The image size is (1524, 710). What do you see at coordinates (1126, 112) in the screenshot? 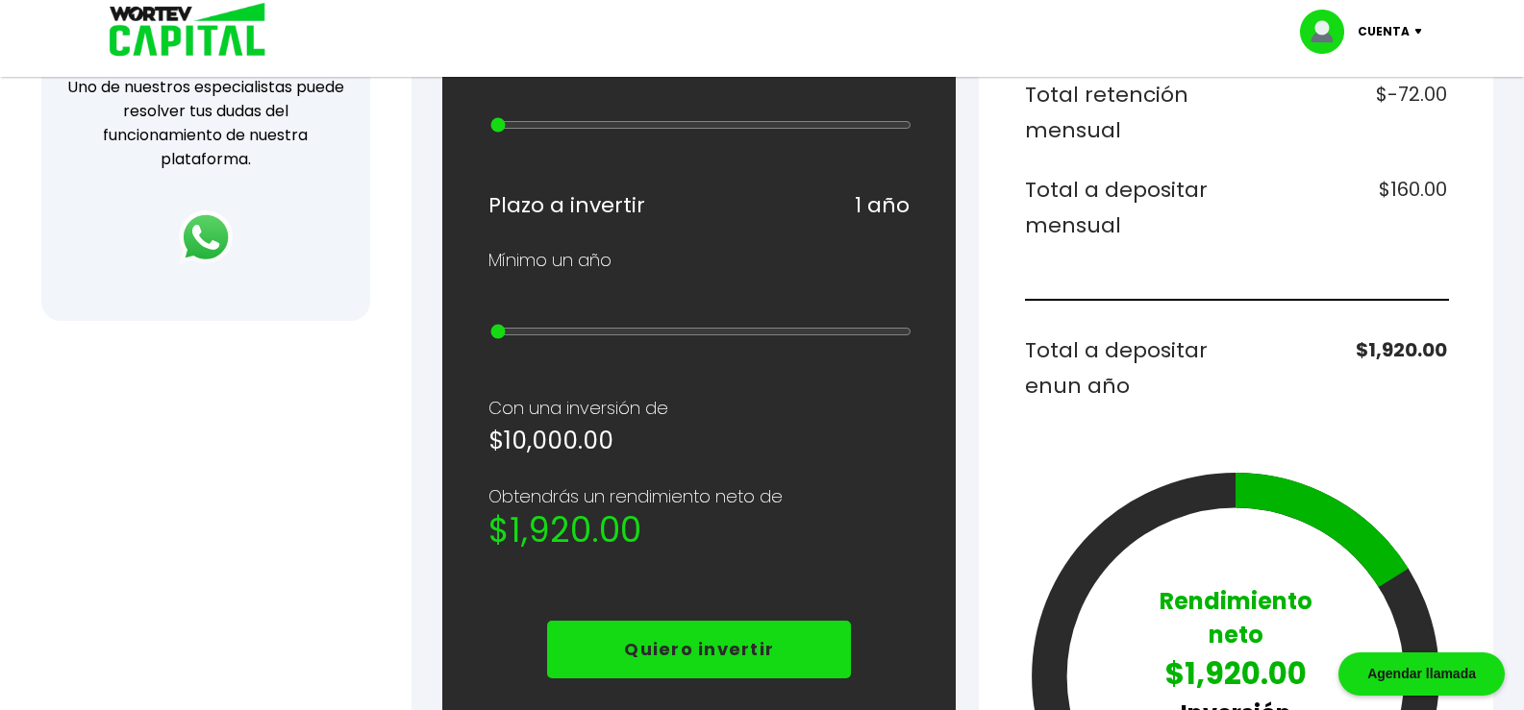
I see `h6: Total retención mensual` at bounding box center [1126, 112].